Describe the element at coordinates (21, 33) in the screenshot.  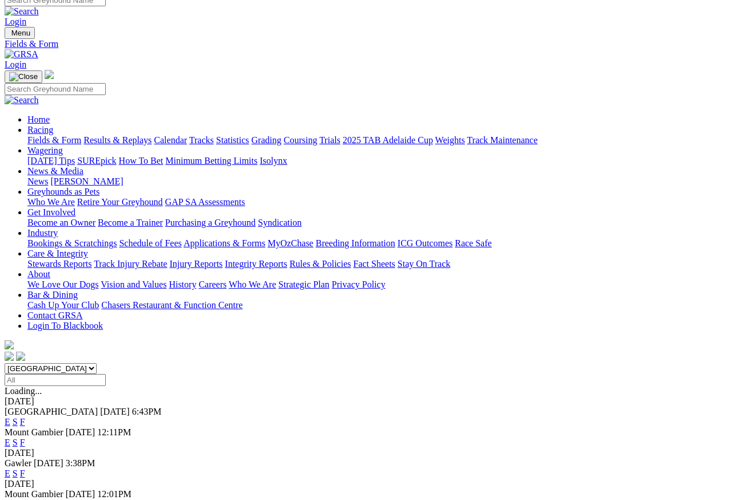
I see `span: Menu` at that location.